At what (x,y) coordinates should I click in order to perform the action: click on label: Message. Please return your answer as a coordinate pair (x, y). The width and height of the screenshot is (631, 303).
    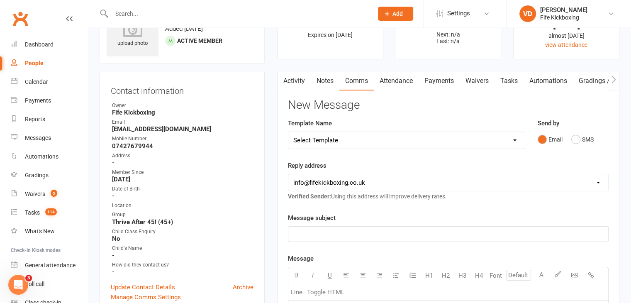
    Looking at the image, I should click on (301, 258).